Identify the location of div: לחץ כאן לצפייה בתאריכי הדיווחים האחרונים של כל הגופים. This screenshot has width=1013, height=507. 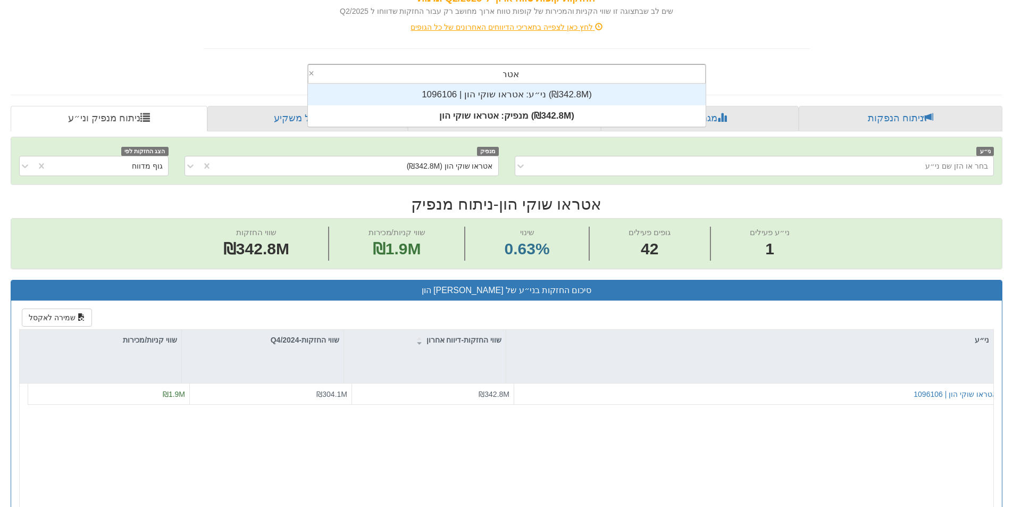
(507, 27).